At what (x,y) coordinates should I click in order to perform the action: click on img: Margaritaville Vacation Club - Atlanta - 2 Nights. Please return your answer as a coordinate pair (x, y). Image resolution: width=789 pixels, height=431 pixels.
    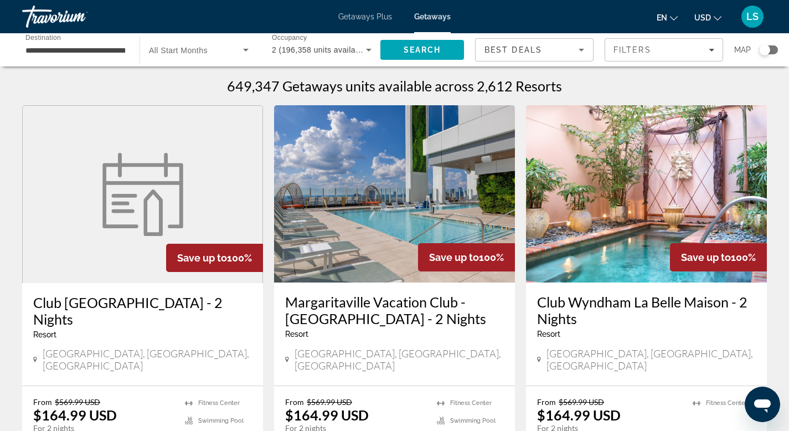
    Looking at the image, I should click on (394, 194).